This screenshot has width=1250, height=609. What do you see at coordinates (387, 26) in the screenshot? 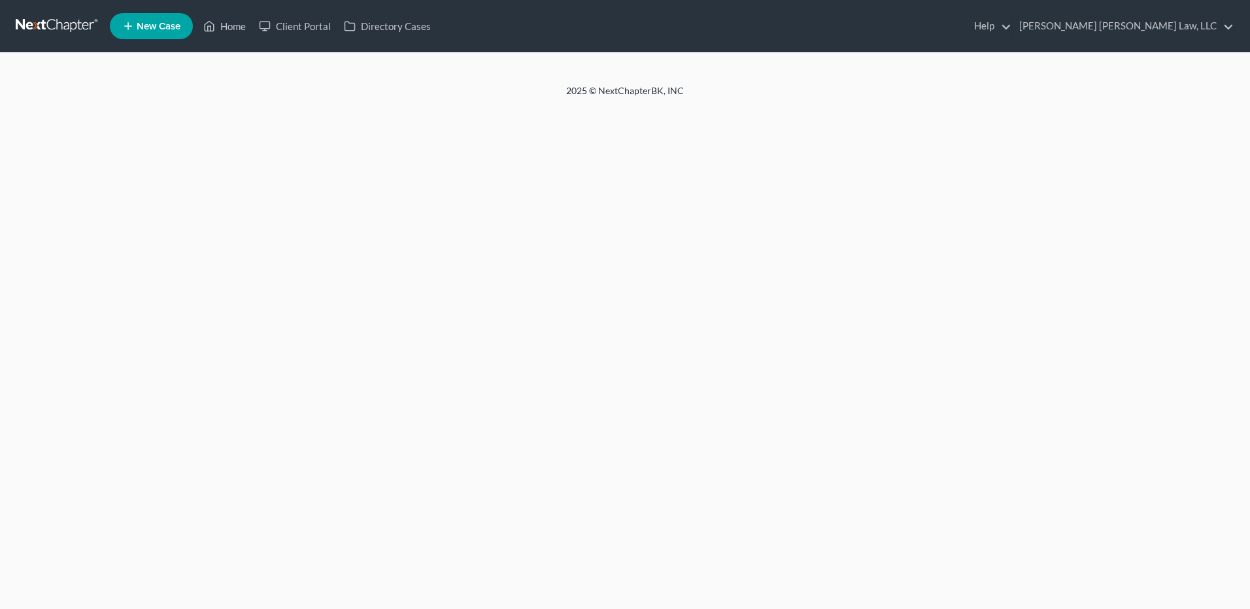
I see `a: Directory Cases` at bounding box center [387, 26].